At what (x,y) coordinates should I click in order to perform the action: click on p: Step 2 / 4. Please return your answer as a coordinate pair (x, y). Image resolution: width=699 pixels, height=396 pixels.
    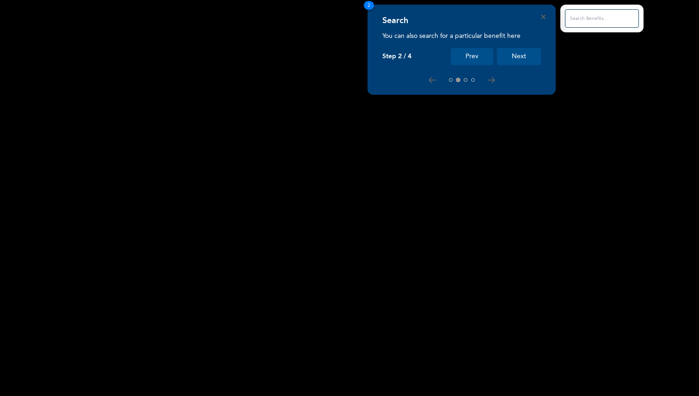
    Looking at the image, I should click on (397, 56).